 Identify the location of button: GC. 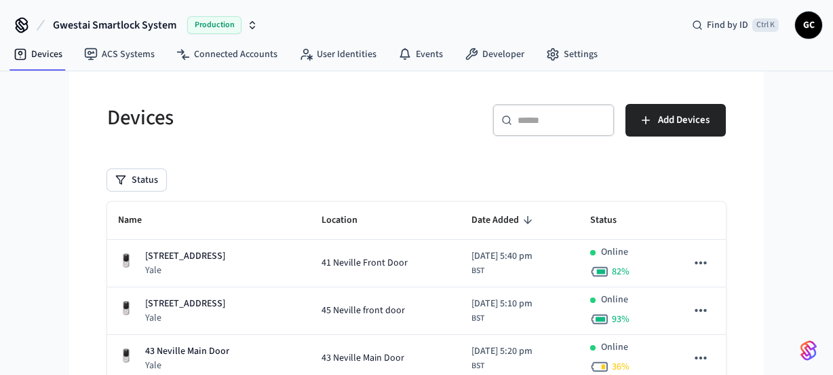
(809, 25).